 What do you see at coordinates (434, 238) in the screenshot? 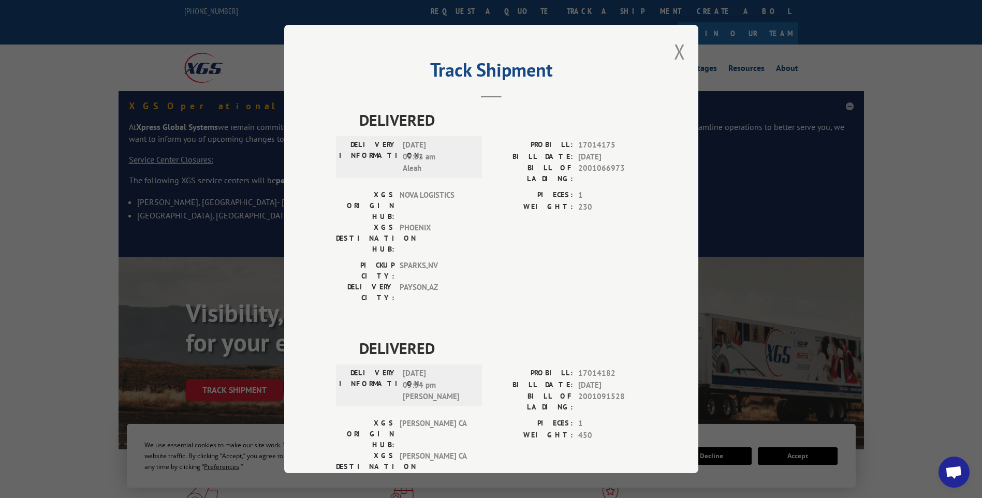
I see `span: PHOENIX` at bounding box center [434, 238].